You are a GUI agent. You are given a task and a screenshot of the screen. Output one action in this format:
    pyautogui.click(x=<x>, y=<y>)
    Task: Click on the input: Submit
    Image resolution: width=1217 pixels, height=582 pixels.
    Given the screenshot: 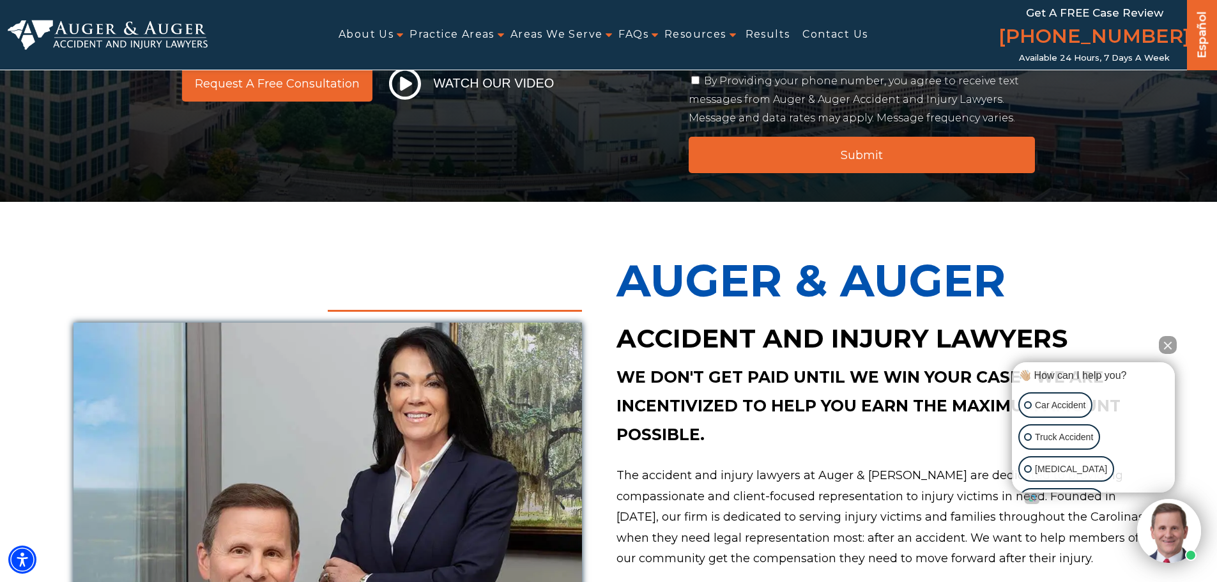 What is the action you would take?
    pyautogui.click(x=862, y=155)
    